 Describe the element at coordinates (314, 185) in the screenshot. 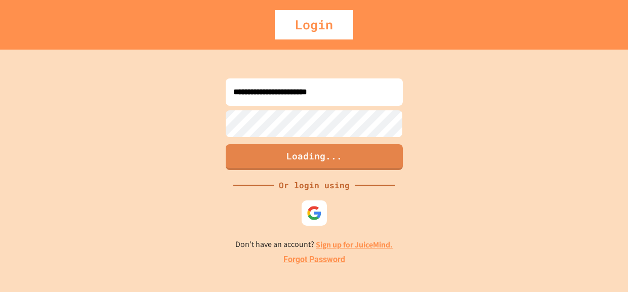

I see `div: Or login using` at that location.